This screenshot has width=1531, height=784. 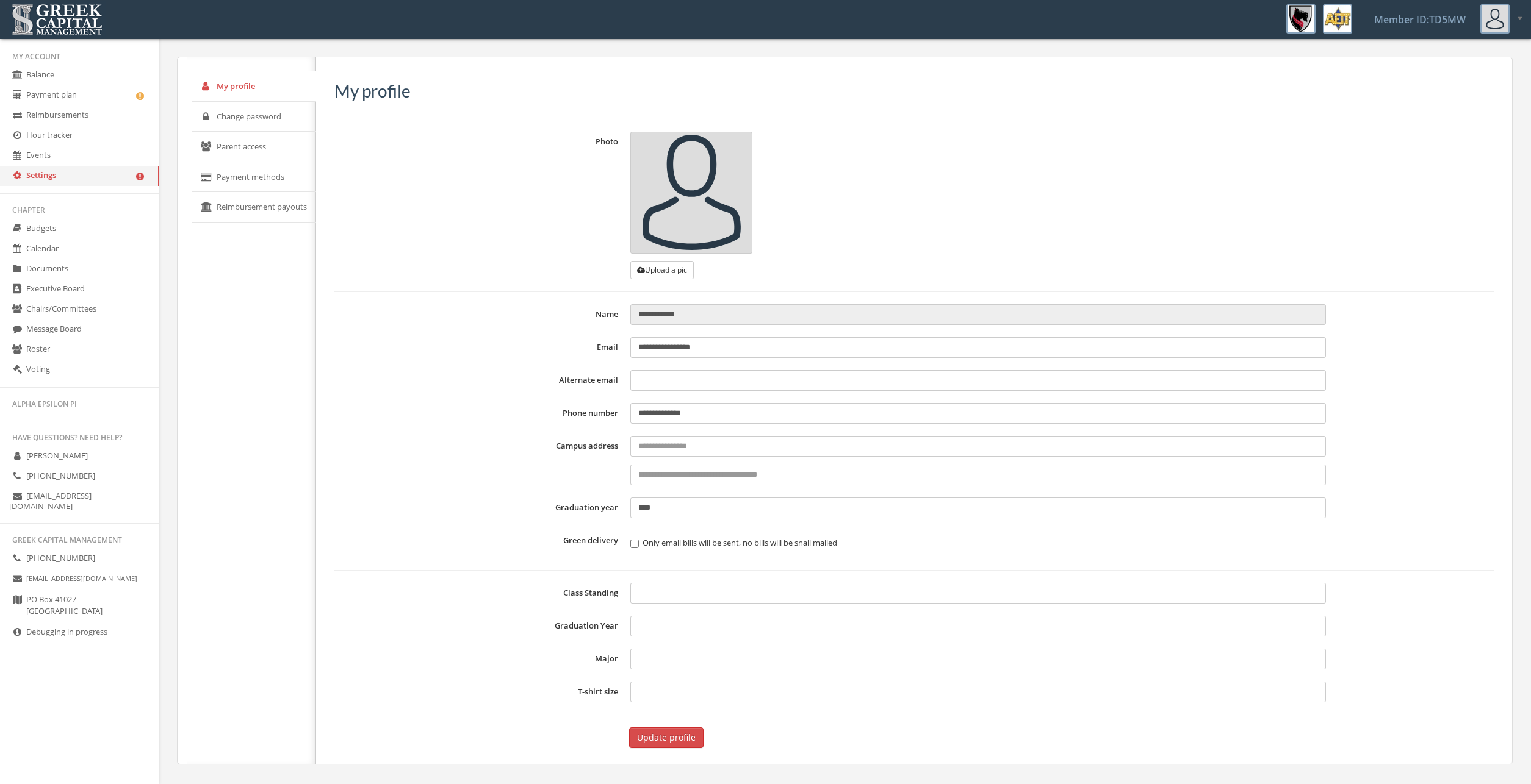 I want to click on label: Graduation year, so click(x=479, y=508).